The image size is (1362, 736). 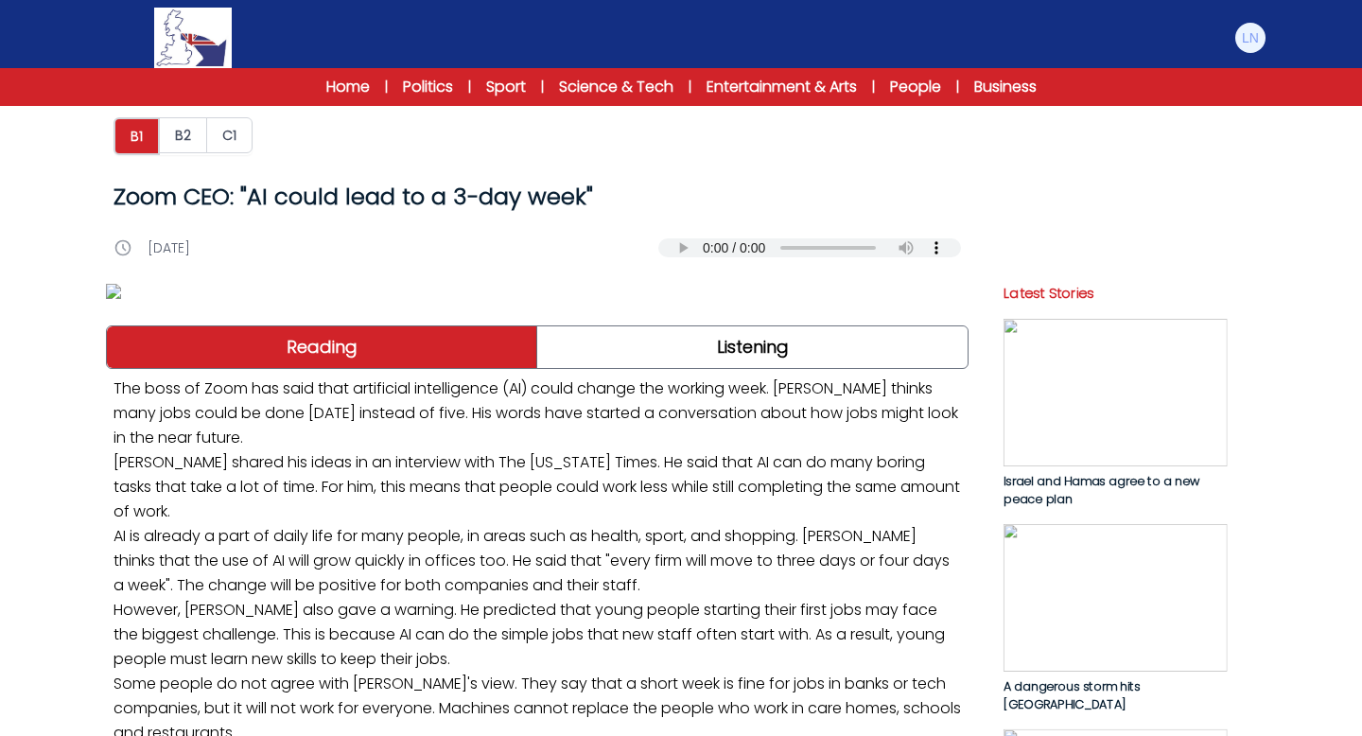 What do you see at coordinates (230, 136) in the screenshot?
I see `a: C1` at bounding box center [230, 136].